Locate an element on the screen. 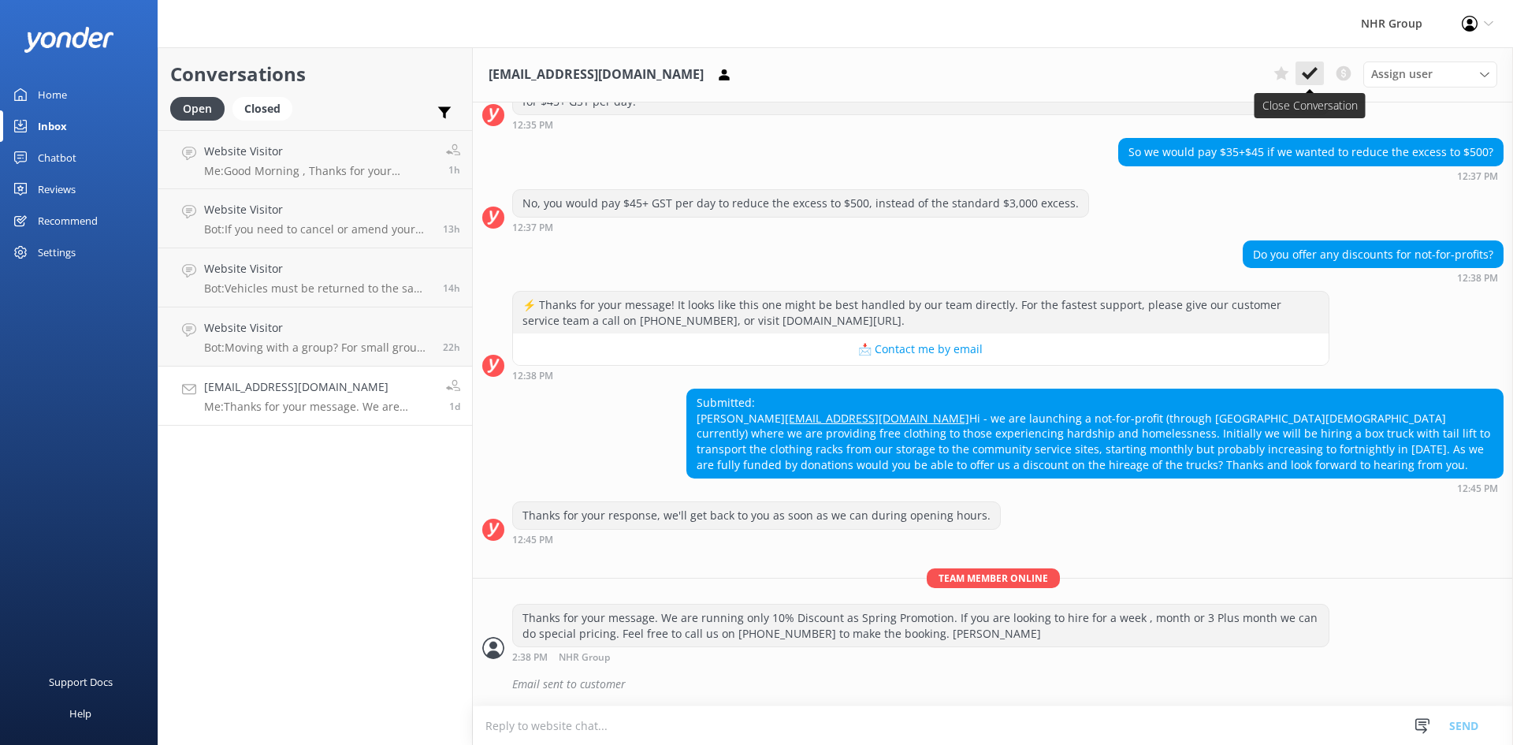  strong: 12:35 PM is located at coordinates (533, 125).